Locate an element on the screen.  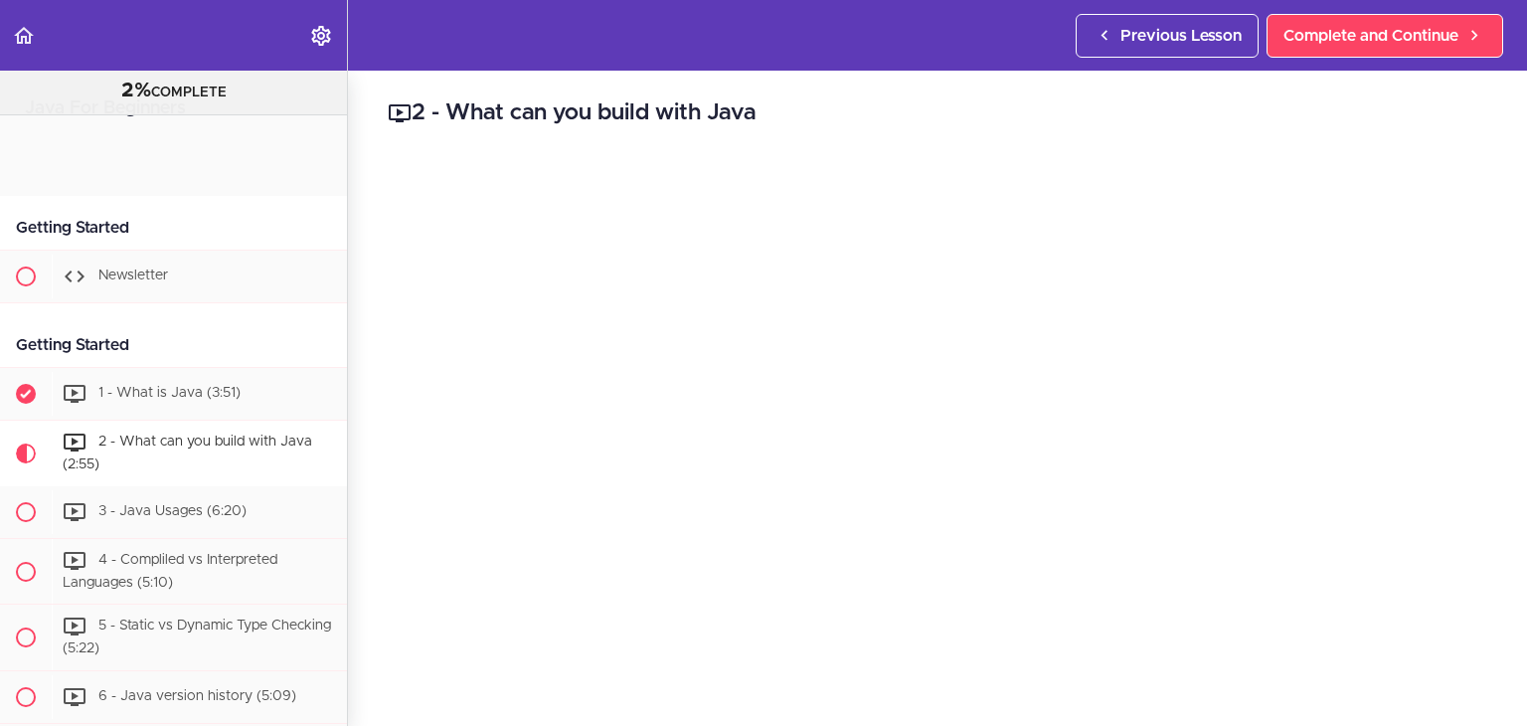
span: Previous Lesson is located at coordinates (1181, 36).